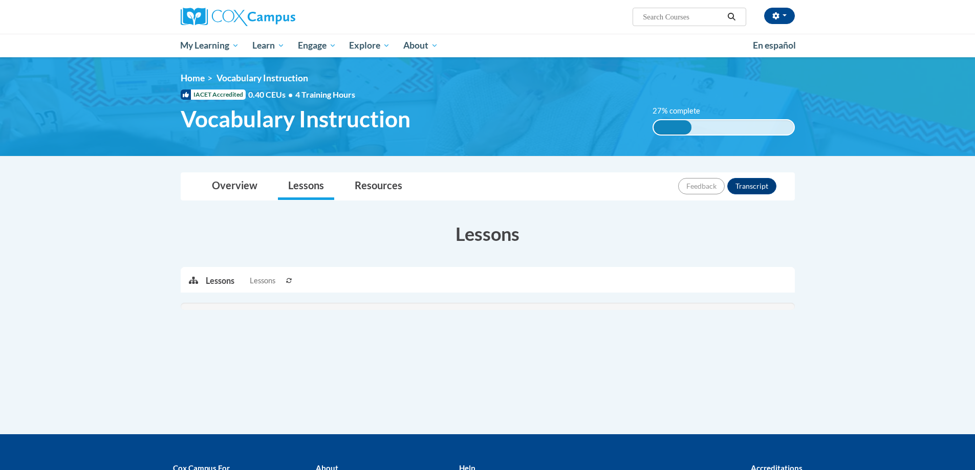  Describe the element at coordinates (263, 281) in the screenshot. I see `span: Lessons` at that location.